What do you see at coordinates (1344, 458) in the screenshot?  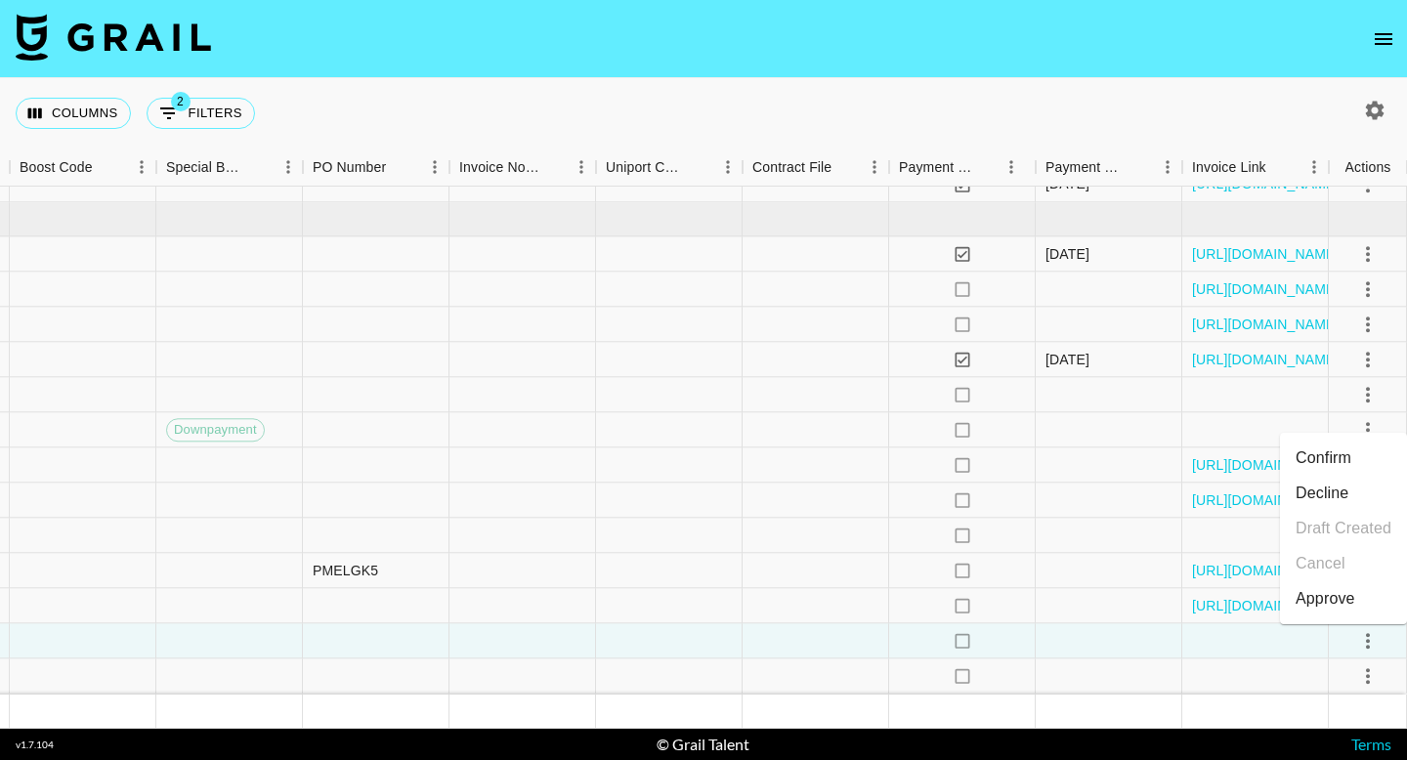 I see `li: Confirm` at bounding box center [1344, 458].